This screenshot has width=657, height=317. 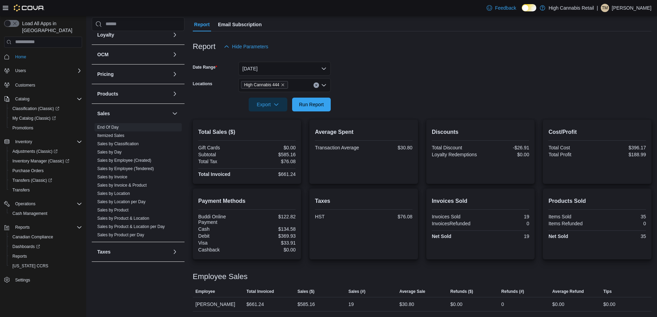 What do you see at coordinates (364, 132) in the screenshot?
I see `h2: Average Spent` at bounding box center [364, 132].